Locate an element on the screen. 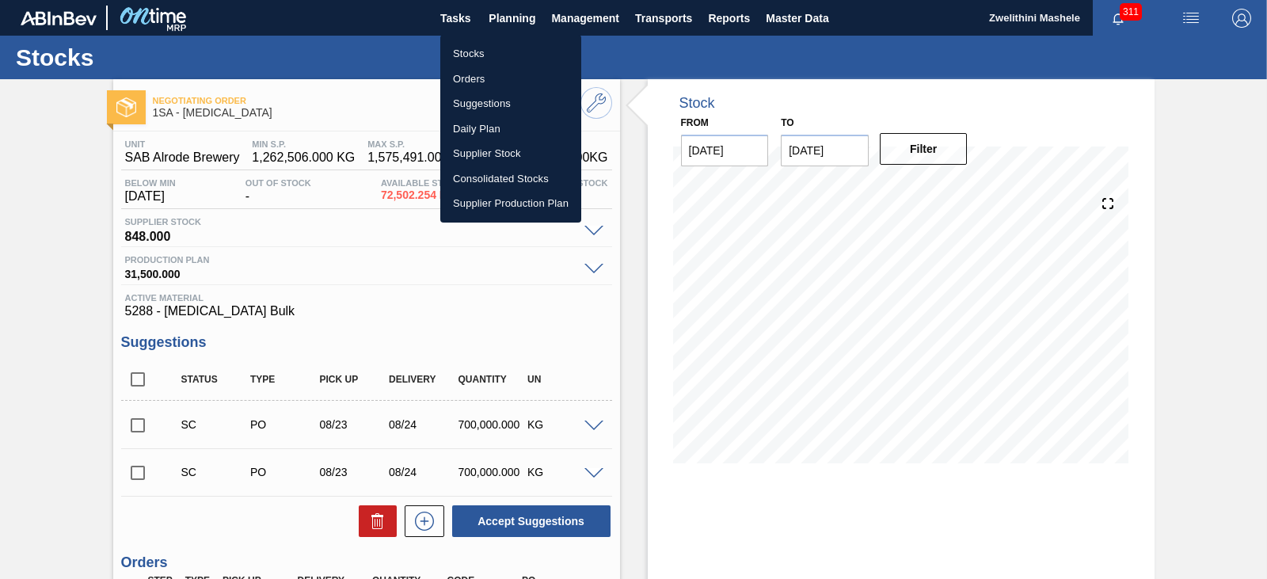 The width and height of the screenshot is (1267, 579). li: Suggestions is located at coordinates (511, 104).